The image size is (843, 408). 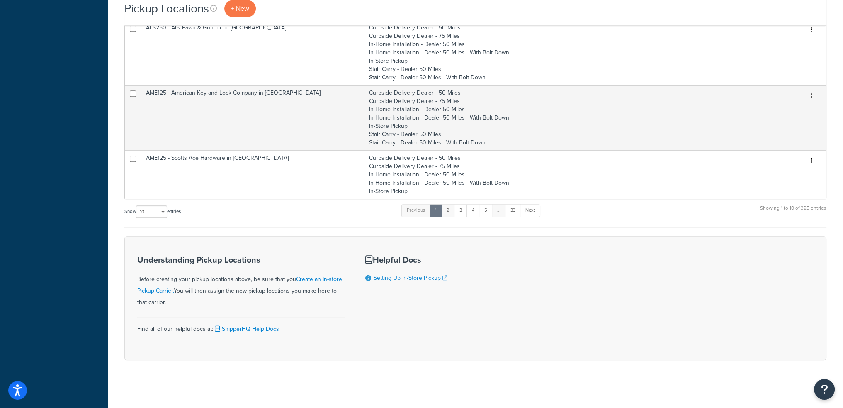 What do you see at coordinates (411, 260) in the screenshot?
I see `h3: Helpful Docs` at bounding box center [411, 260].